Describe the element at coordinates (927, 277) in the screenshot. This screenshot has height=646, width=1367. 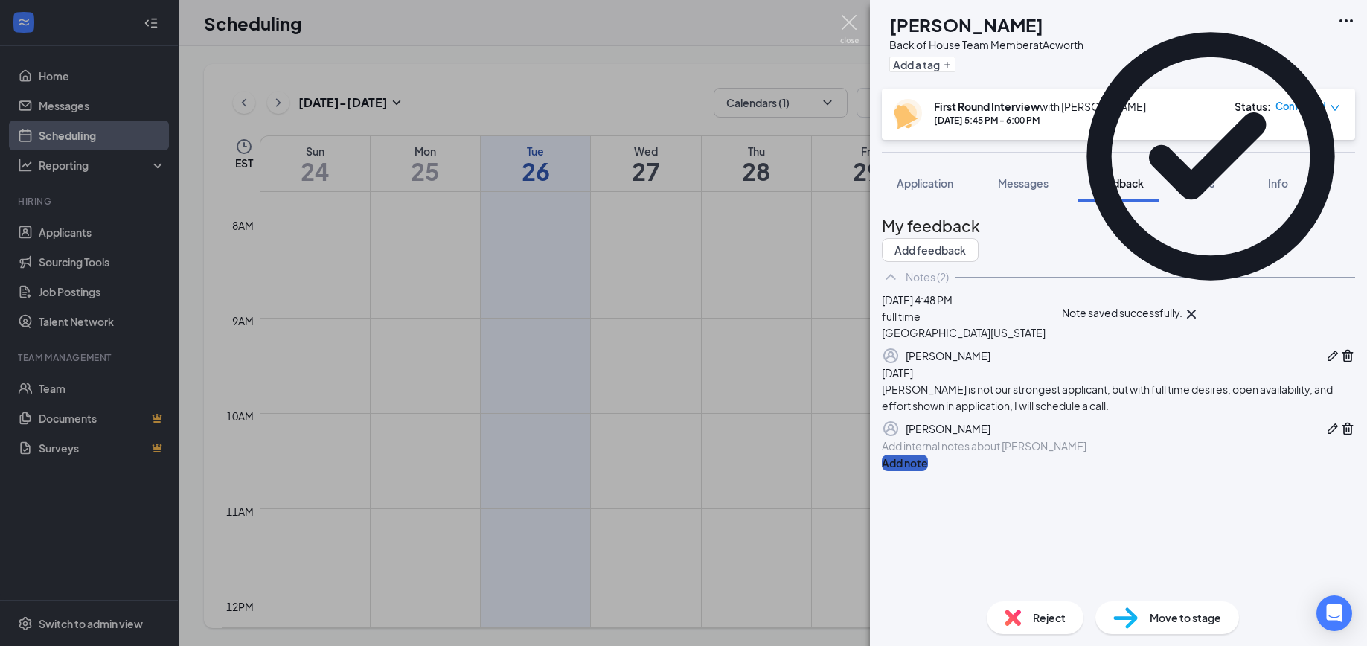
I see `div: Notes (2)` at that location.